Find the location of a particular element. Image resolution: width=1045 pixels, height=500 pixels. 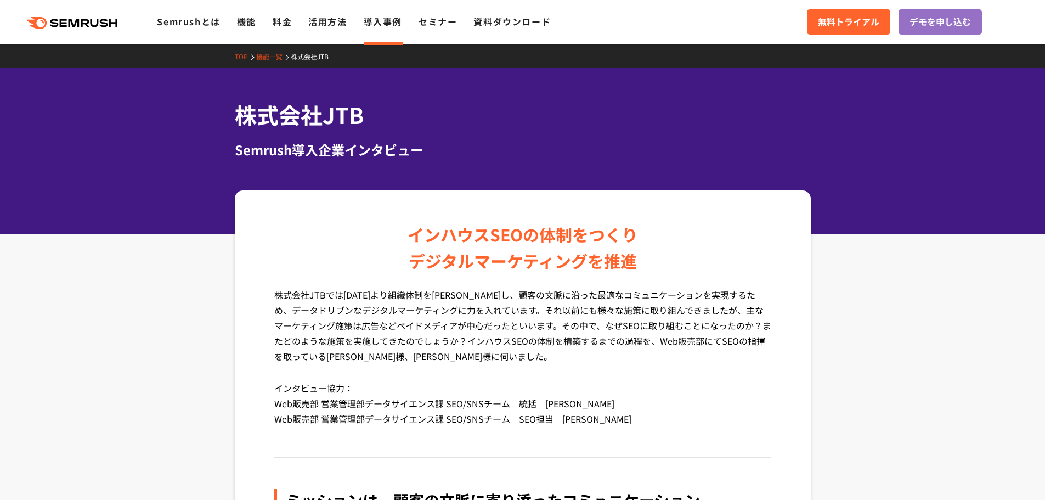

div: インハウスSEOの体制をつくり デジタルマーケティングを推進 is located at coordinates (523, 247).